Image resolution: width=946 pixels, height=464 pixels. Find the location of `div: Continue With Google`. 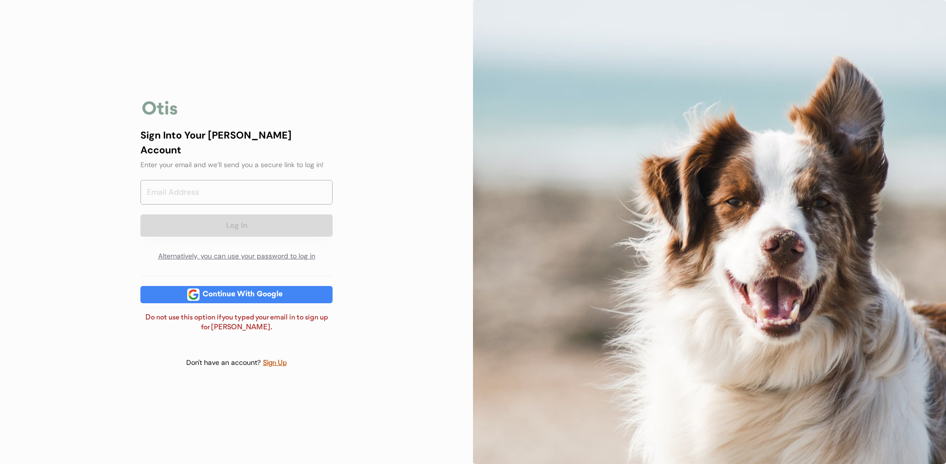

div: Continue With Google is located at coordinates (242, 294).